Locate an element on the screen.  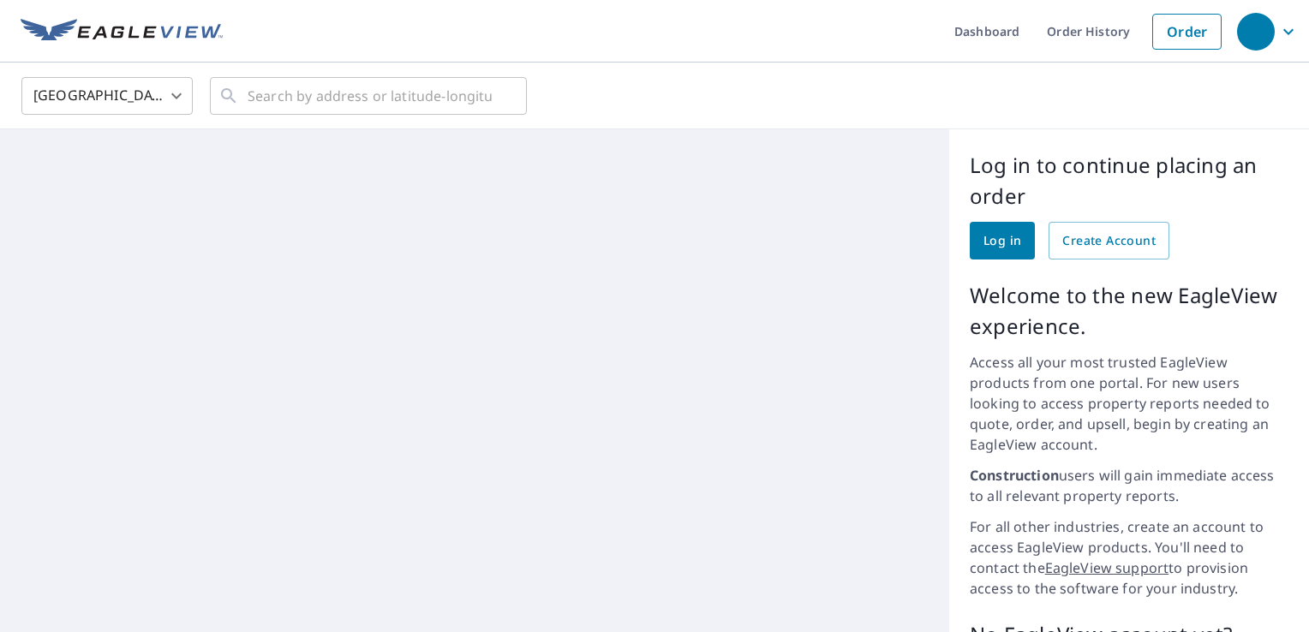
img: EV Logo is located at coordinates (122, 32).